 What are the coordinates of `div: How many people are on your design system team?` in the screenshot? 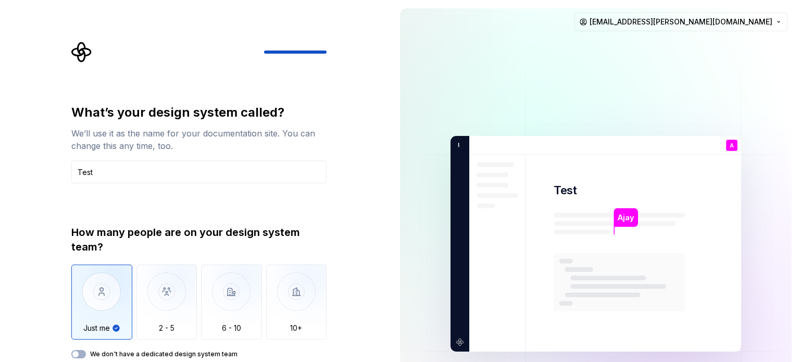 It's located at (199, 240).